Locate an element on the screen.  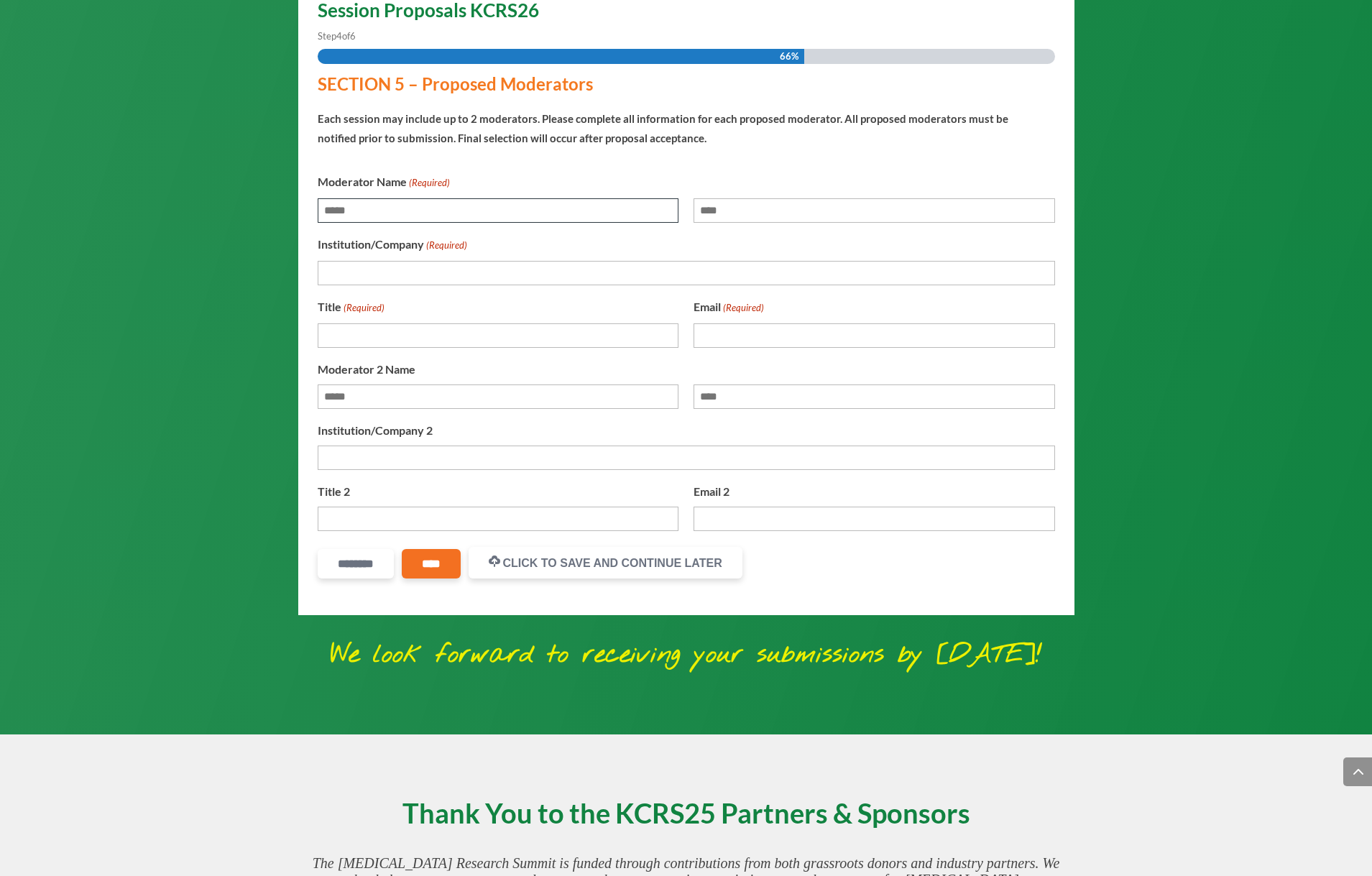
legend: Moderator 2 Name is located at coordinates (367, 369).